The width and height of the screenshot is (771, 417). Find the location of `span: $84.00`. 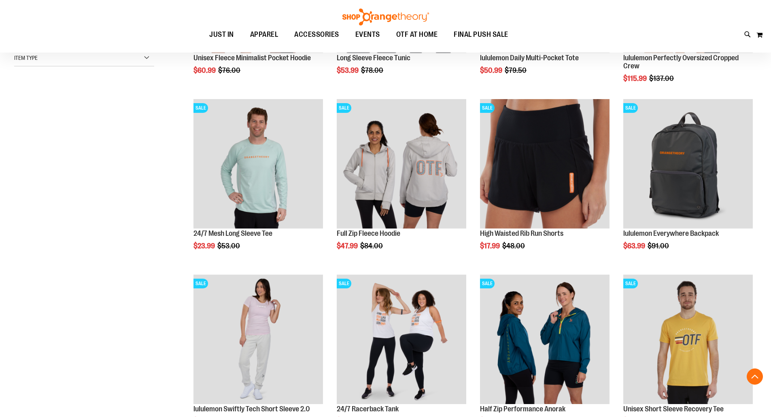

span: $84.00 is located at coordinates (372, 246).